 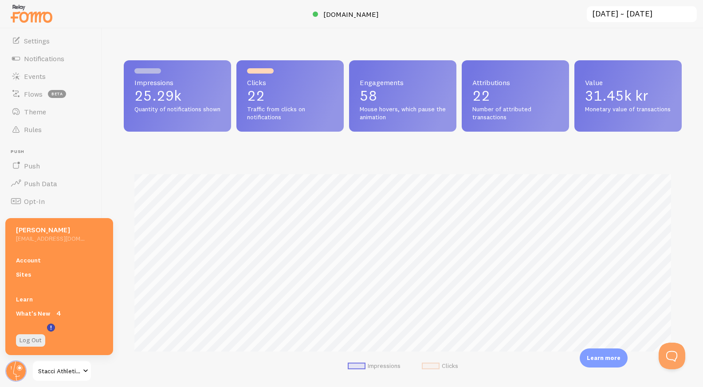 What do you see at coordinates (177, 110) in the screenshot?
I see `span: Quantity of notifications shown` at bounding box center [177, 110].